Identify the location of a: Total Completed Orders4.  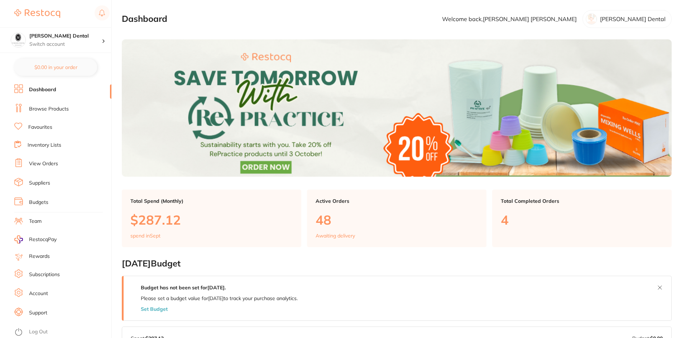
(582, 219).